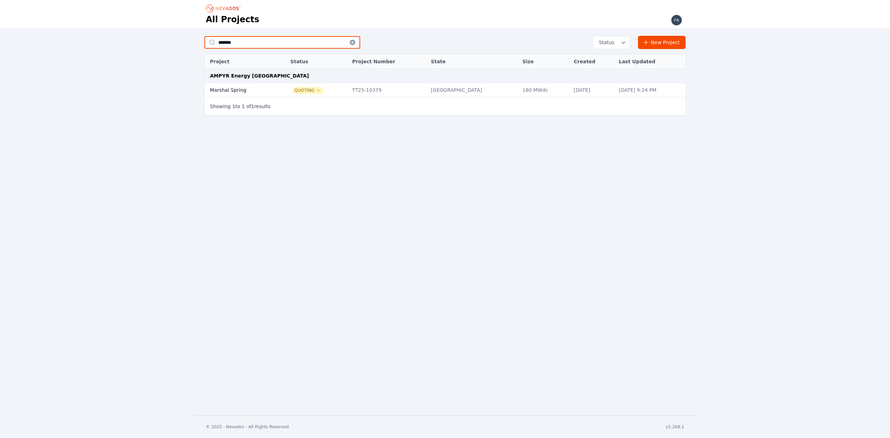 Image resolution: width=890 pixels, height=438 pixels. I want to click on div: © 2025 - Nevados - All Rights Reserved, so click(247, 427).